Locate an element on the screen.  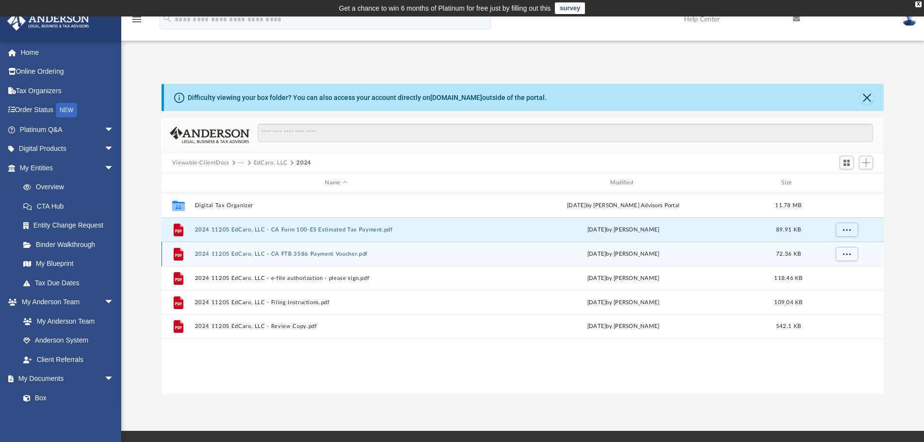
div: close is located at coordinates (919, 4).